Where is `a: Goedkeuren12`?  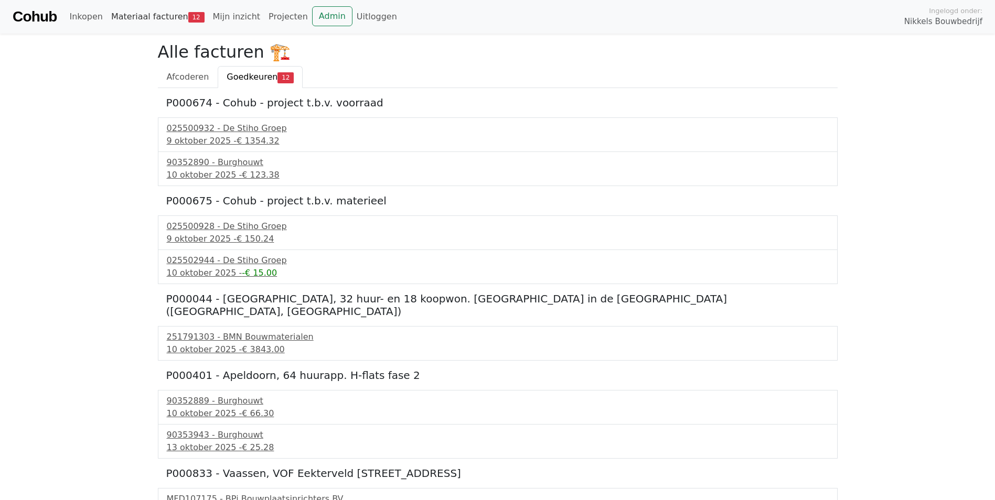 a: Goedkeuren12 is located at coordinates (260, 77).